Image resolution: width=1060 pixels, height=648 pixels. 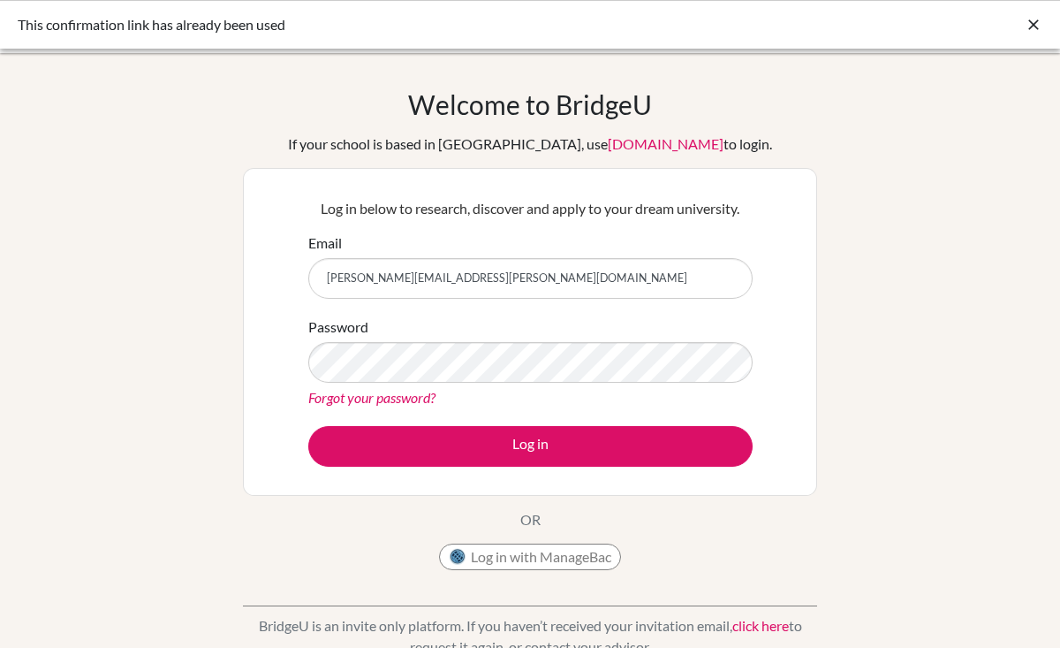 I want to click on h1: Welcome to BridgeU, so click(x=530, y=104).